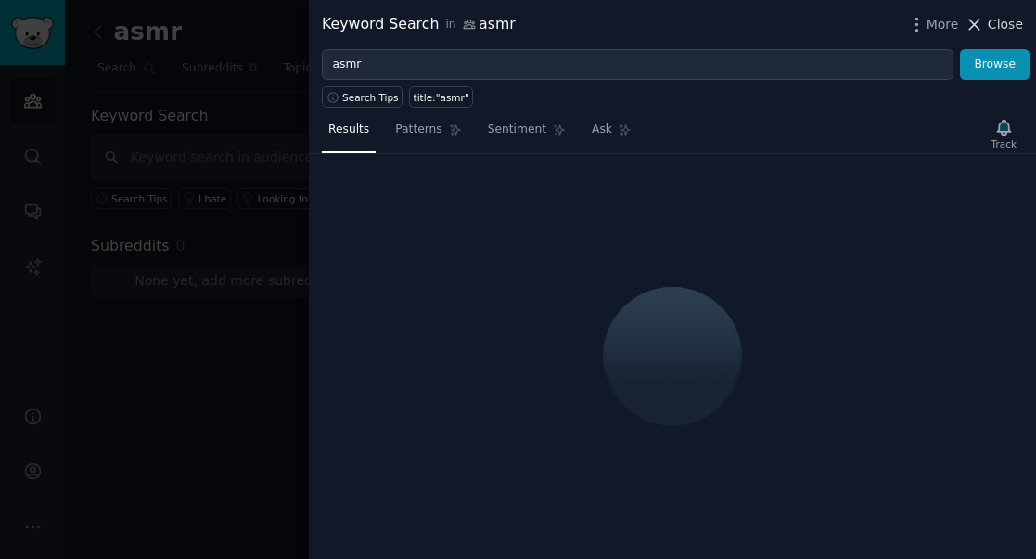 The height and width of the screenshot is (559, 1036). I want to click on button: More, so click(933, 24).